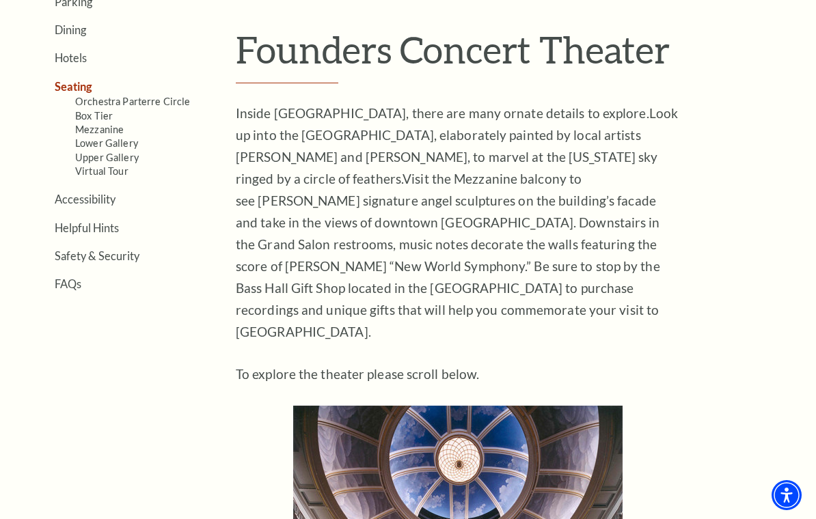  I want to click on a: Safety & Security, so click(97, 256).